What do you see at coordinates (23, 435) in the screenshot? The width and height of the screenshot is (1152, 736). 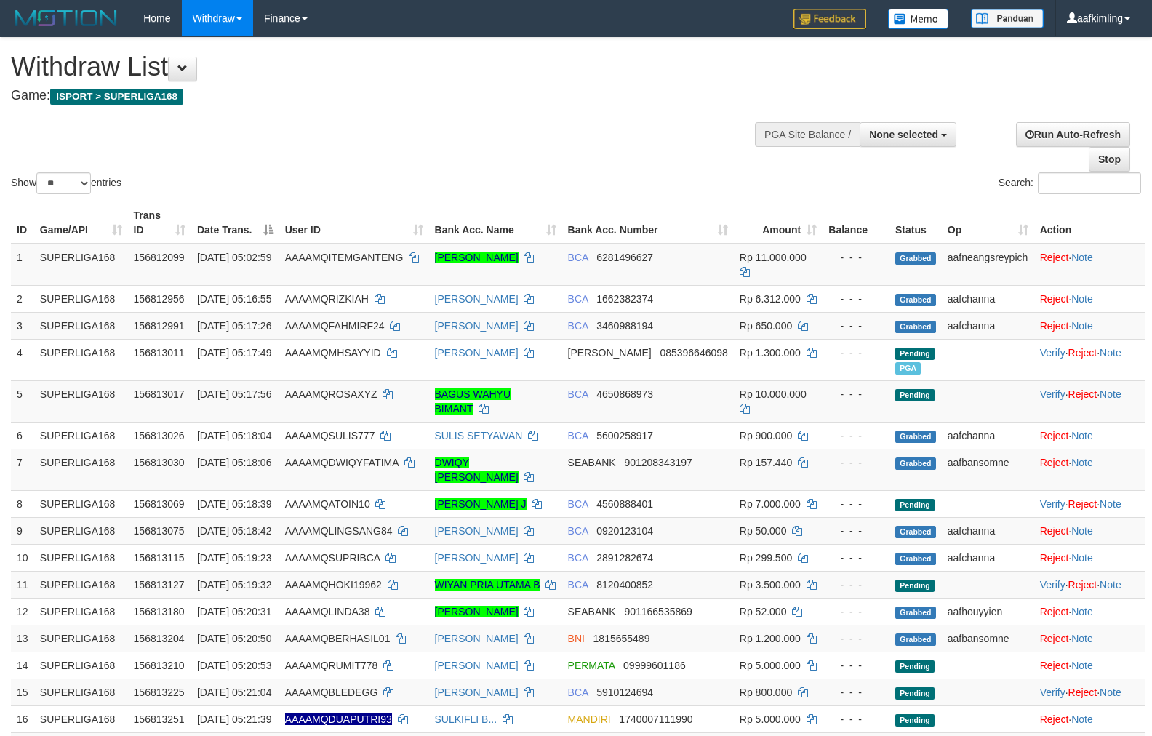 I see `td: 6` at bounding box center [23, 435].